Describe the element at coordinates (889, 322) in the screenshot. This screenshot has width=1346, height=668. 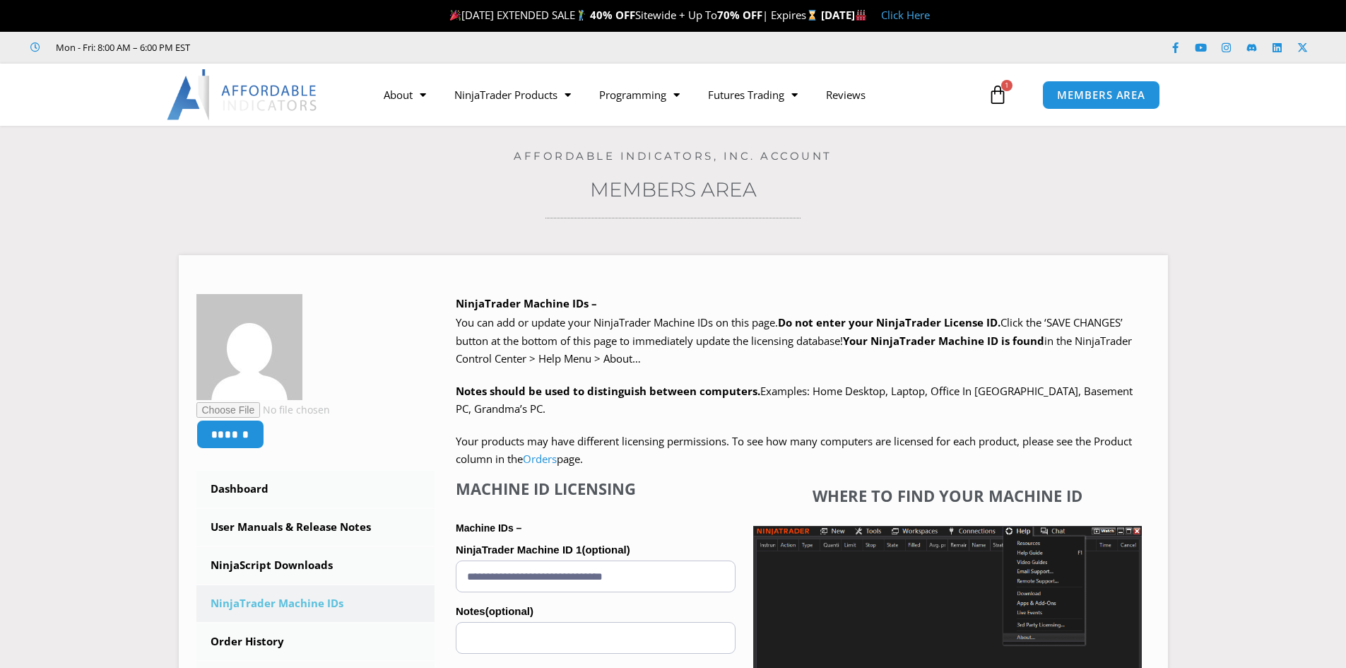
I see `b: Do not enter your NinjaTrader License ID.` at that location.